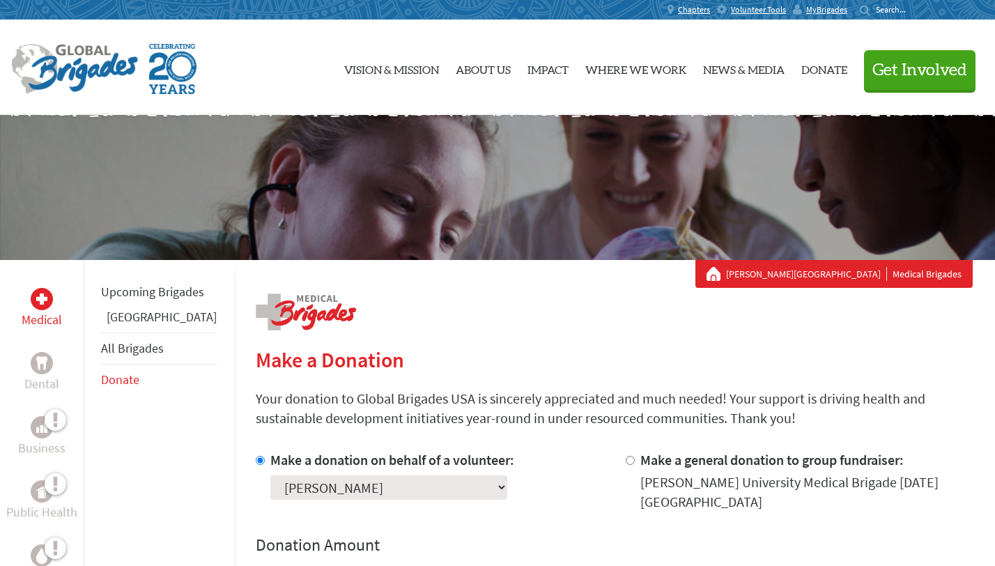 Image resolution: width=995 pixels, height=566 pixels. Describe the element at coordinates (306, 311) in the screenshot. I see `img: logo-medical.png` at that location.